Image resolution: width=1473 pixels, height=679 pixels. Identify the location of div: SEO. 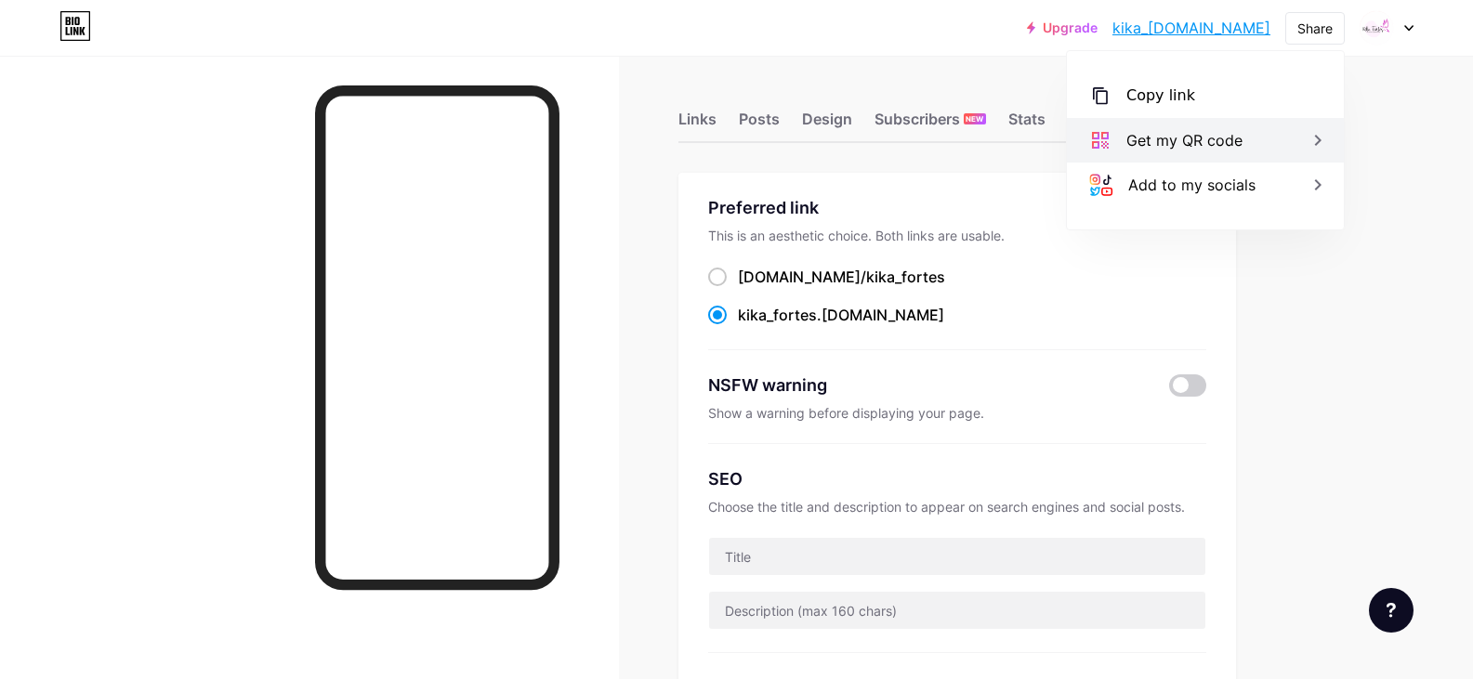
(957, 479).